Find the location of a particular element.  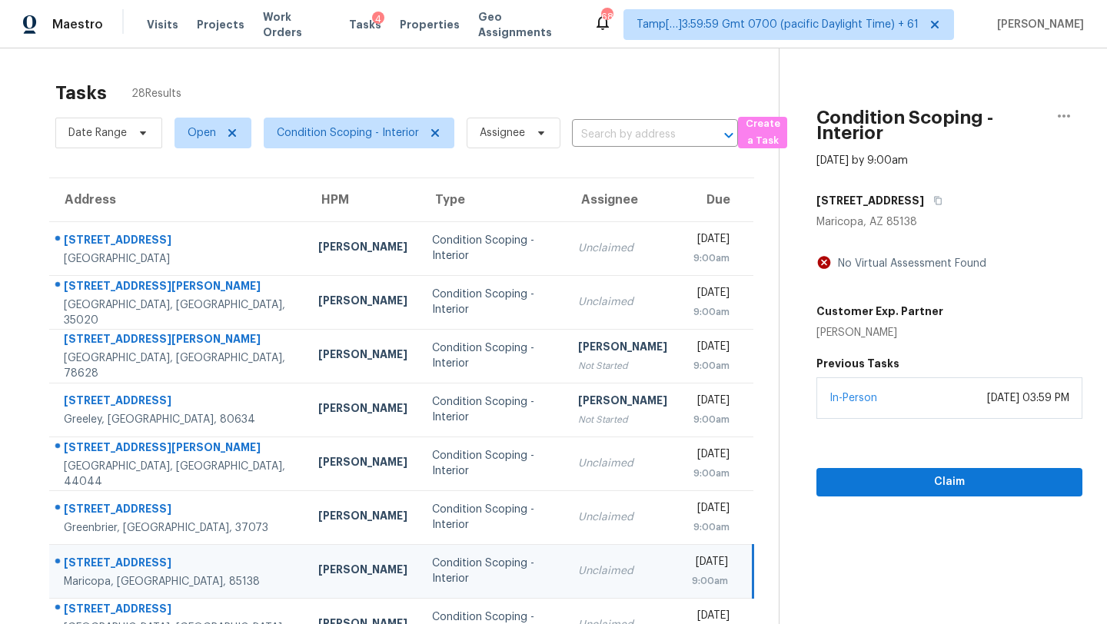

input: Search by address is located at coordinates (633, 135).